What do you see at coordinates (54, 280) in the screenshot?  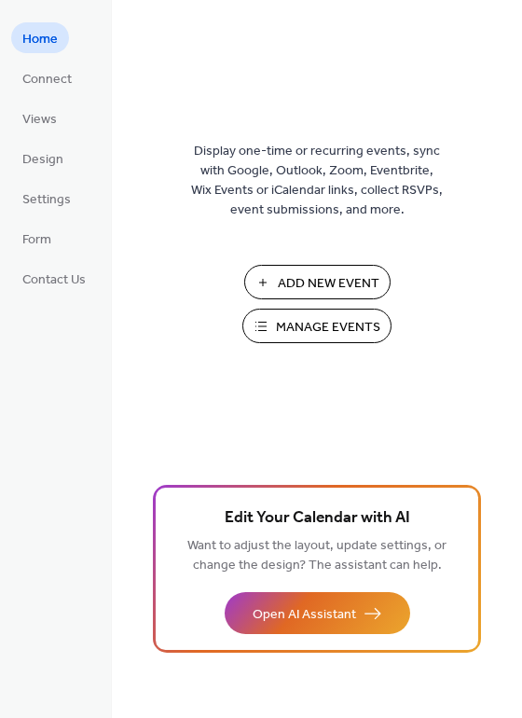 I see `span: Contact Us` at bounding box center [54, 280].